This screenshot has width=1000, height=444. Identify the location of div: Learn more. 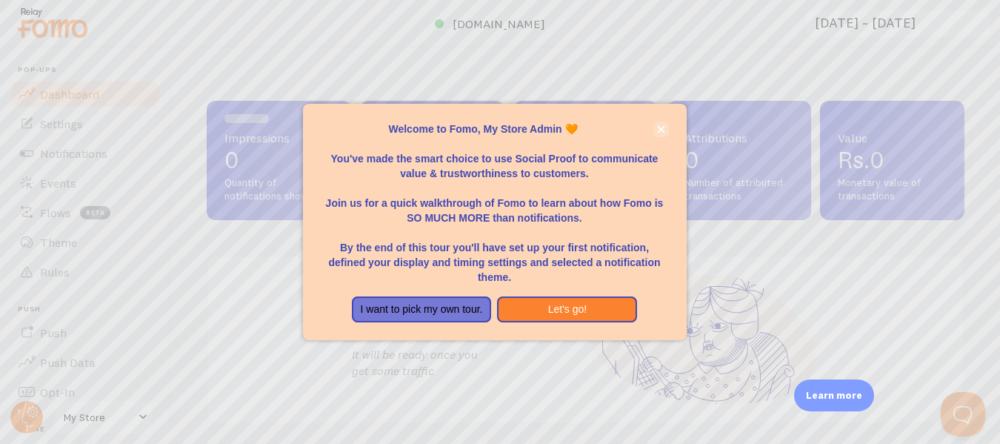
(834, 395).